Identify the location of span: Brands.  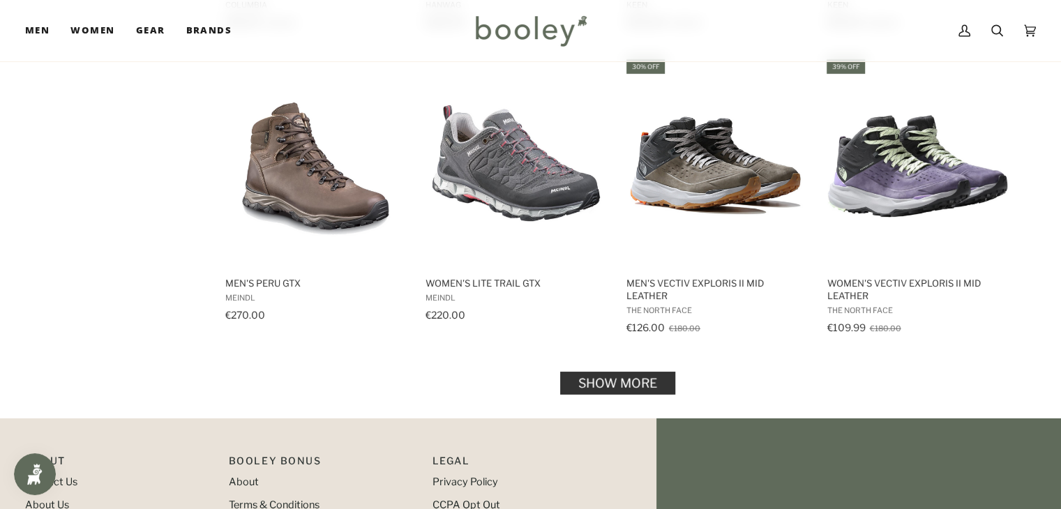
(209, 31).